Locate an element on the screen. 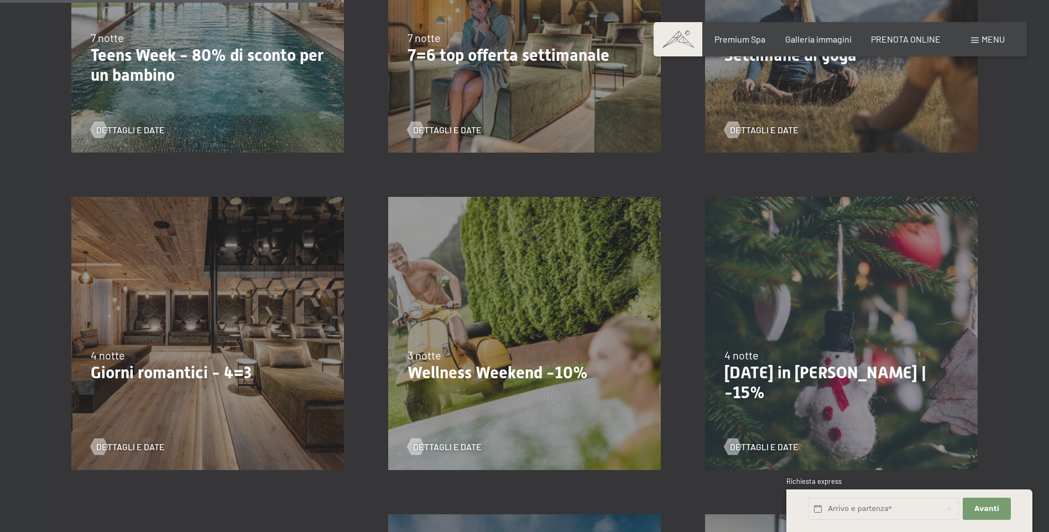  span: Galleria immagini is located at coordinates (819, 39).